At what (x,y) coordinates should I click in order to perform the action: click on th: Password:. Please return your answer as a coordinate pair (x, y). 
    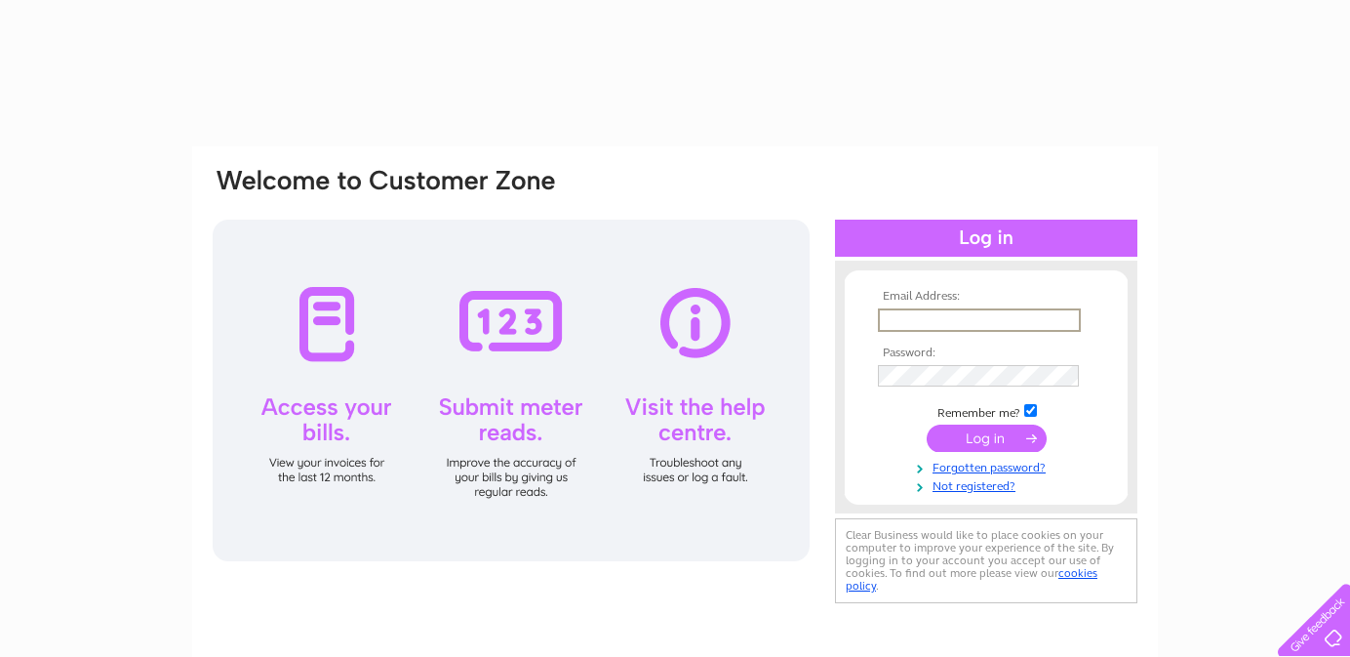
    Looking at the image, I should click on (986, 353).